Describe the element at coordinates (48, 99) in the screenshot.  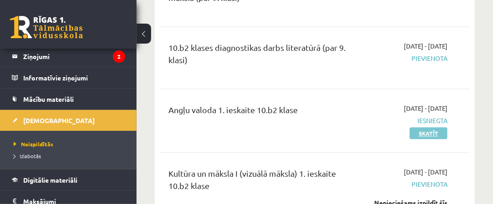
I see `span: Mācību materiāli` at that location.